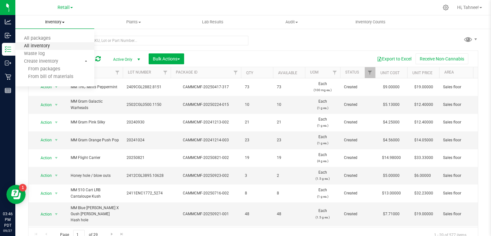  What do you see at coordinates (314, 72) in the screenshot?
I see `a: UOM` at bounding box center [314, 72].